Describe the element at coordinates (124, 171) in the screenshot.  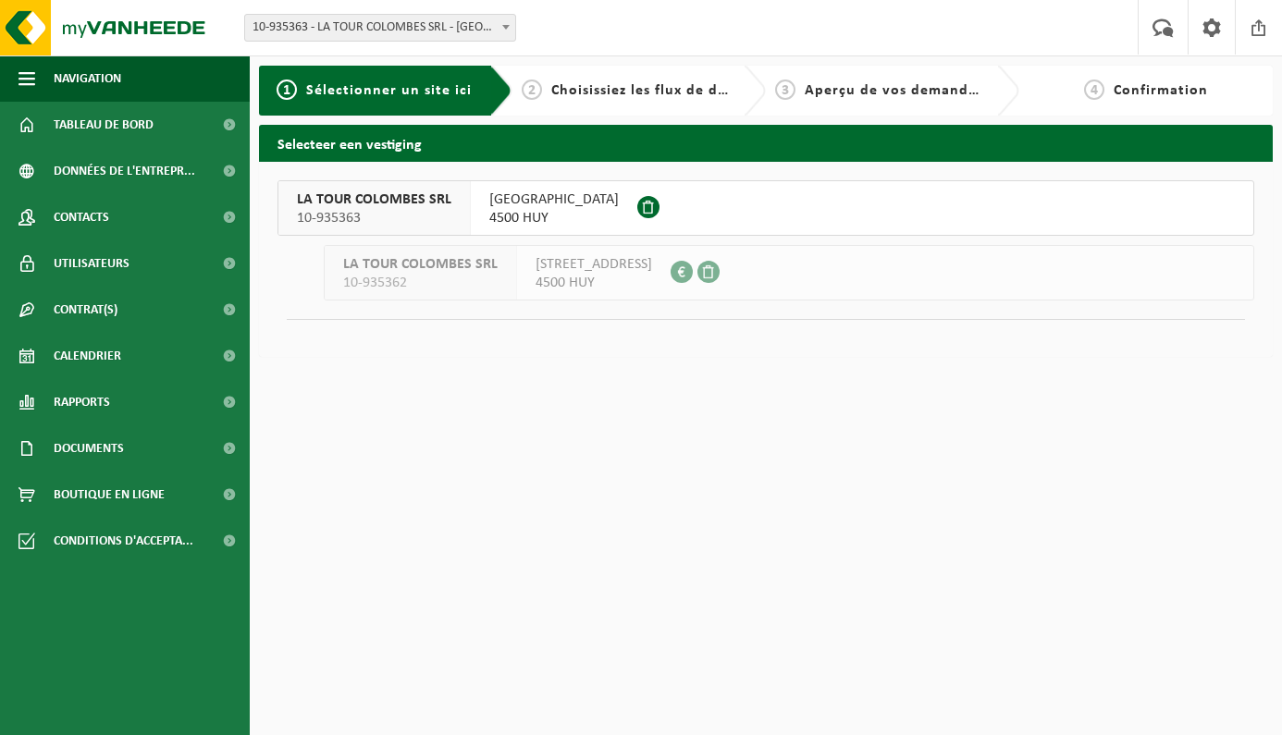
I see `span: Données de l'entrepr...` at that location.